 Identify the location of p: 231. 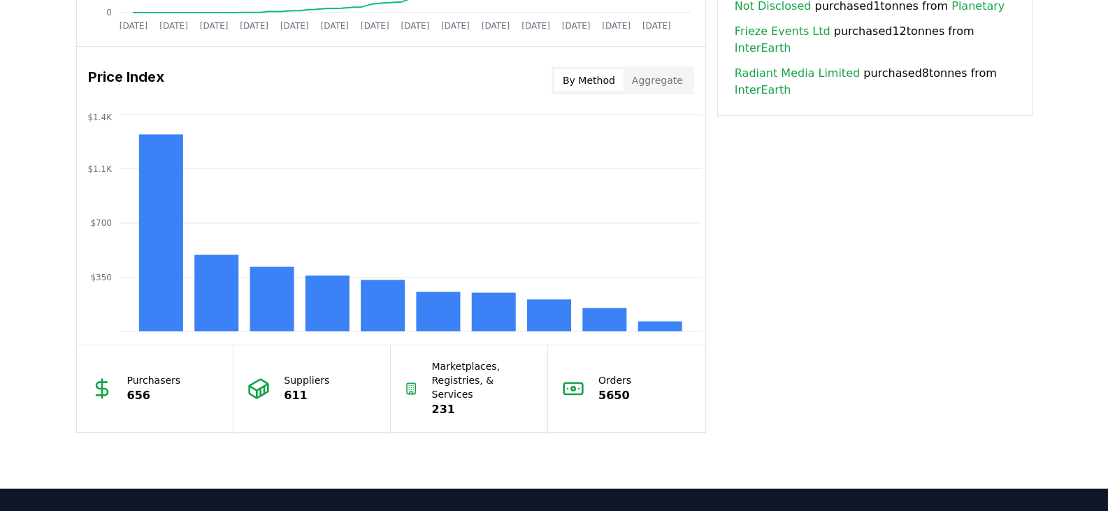
(483, 410).